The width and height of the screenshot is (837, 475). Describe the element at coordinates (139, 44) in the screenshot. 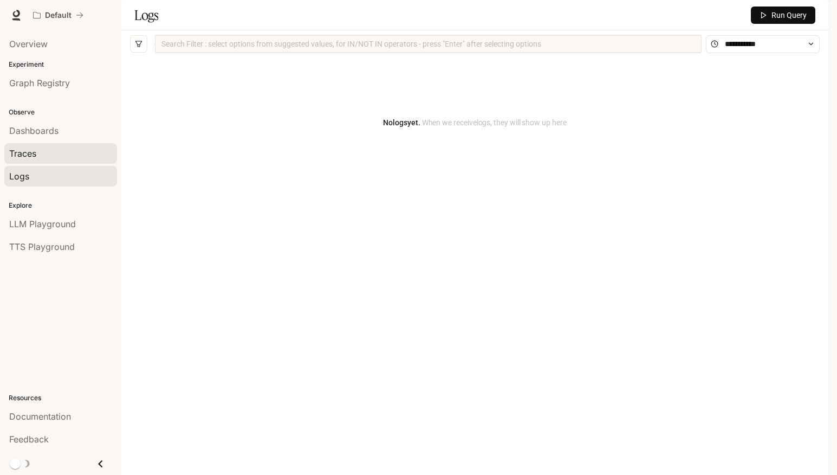

I see `span: filter` at that location.